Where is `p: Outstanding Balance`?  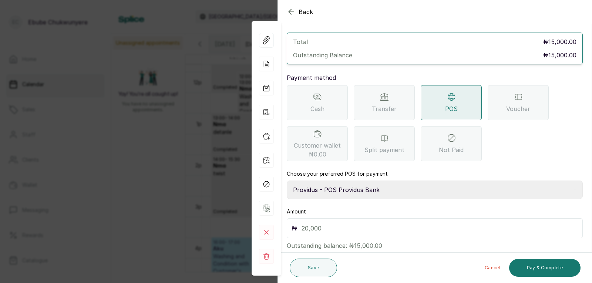 p: Outstanding Balance is located at coordinates (323, 55).